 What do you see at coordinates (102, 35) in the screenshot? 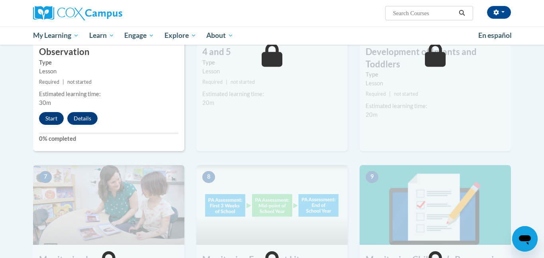
I see `span: Learn` at bounding box center [102, 35].